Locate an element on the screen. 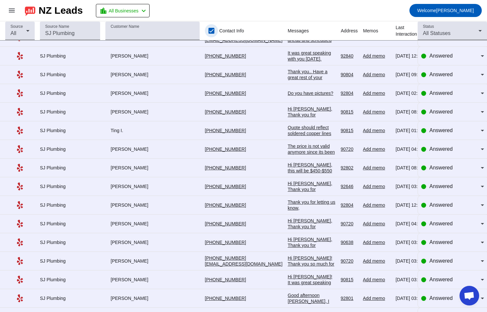 This screenshot has height=312, width=487. div: 92646 is located at coordinates (349, 187).